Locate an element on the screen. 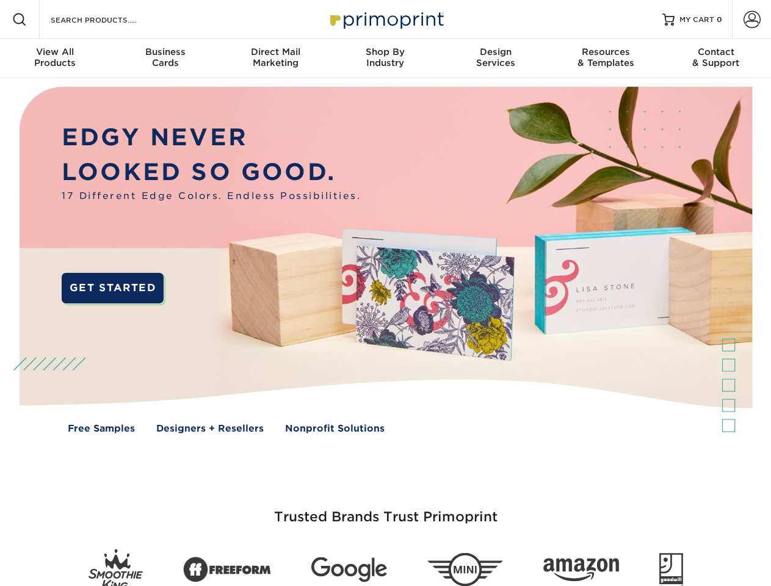  a: DesignServices is located at coordinates (496, 59).